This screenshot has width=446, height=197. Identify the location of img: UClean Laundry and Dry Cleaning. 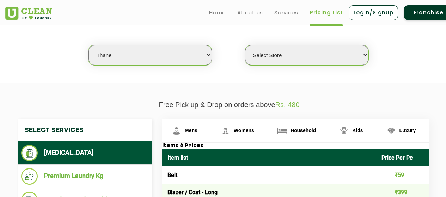
(29, 13).